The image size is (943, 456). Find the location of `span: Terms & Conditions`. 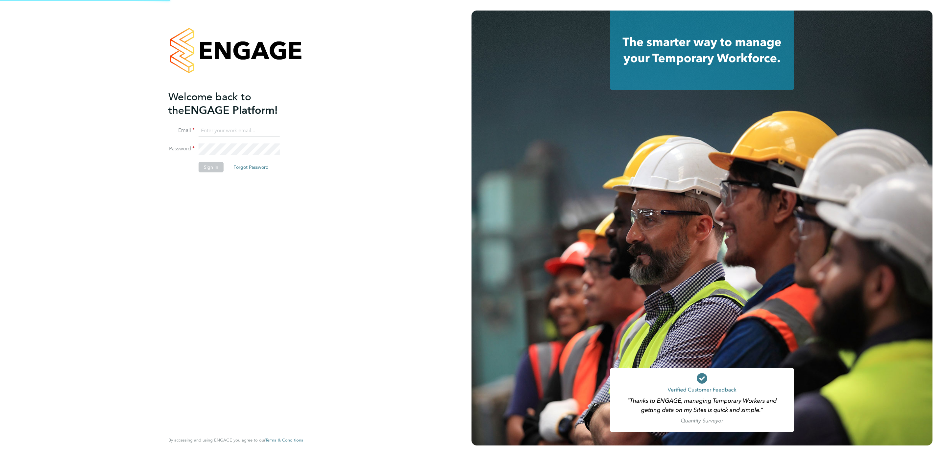

span: Terms & Conditions is located at coordinates (284, 439).